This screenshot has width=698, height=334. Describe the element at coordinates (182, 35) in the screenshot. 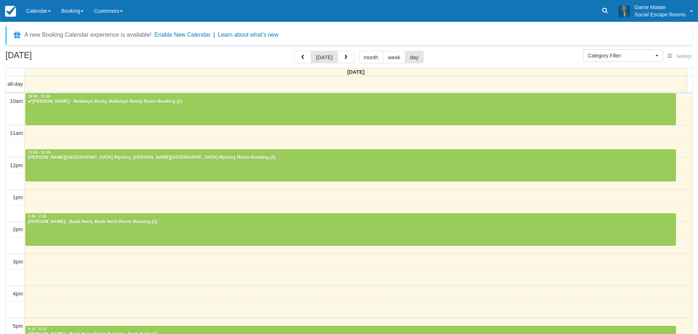

I see `button: Enable New Calendar` at that location.